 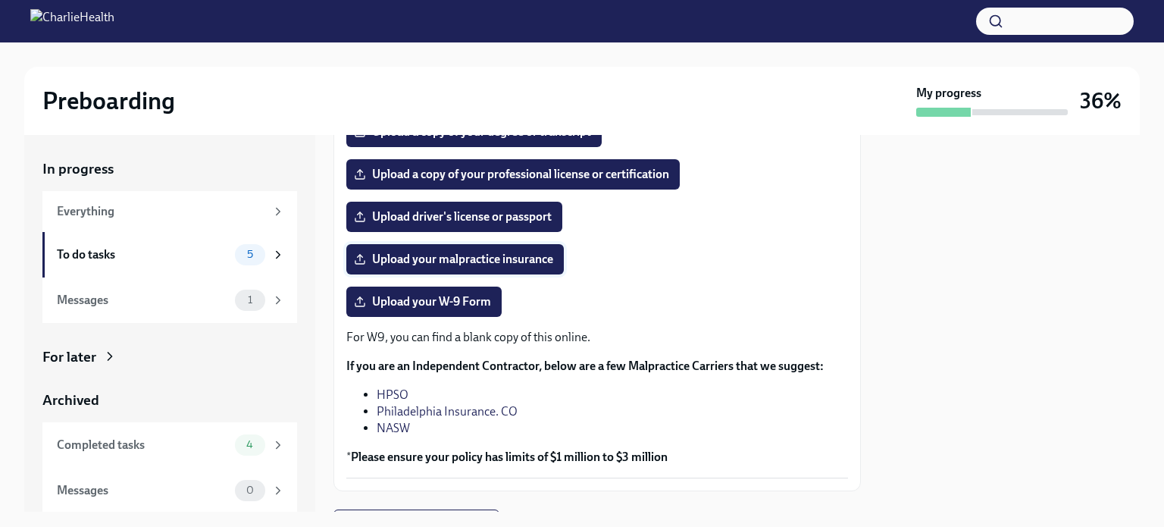 What do you see at coordinates (170, 169) in the screenshot?
I see `a: In progress` at bounding box center [170, 169].